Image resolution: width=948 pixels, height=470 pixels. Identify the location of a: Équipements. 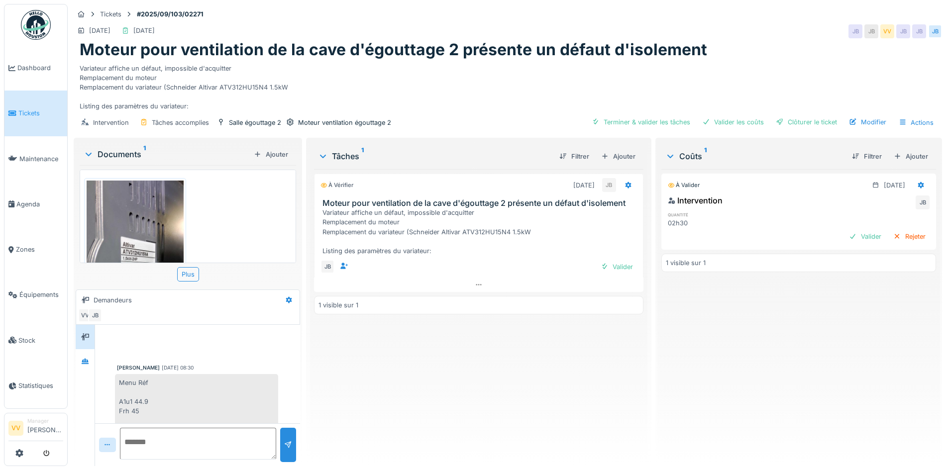
(36, 294).